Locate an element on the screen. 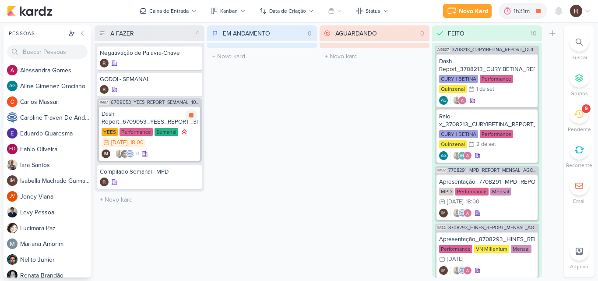  div: GODOI - SEMANAL is located at coordinates (149, 79).